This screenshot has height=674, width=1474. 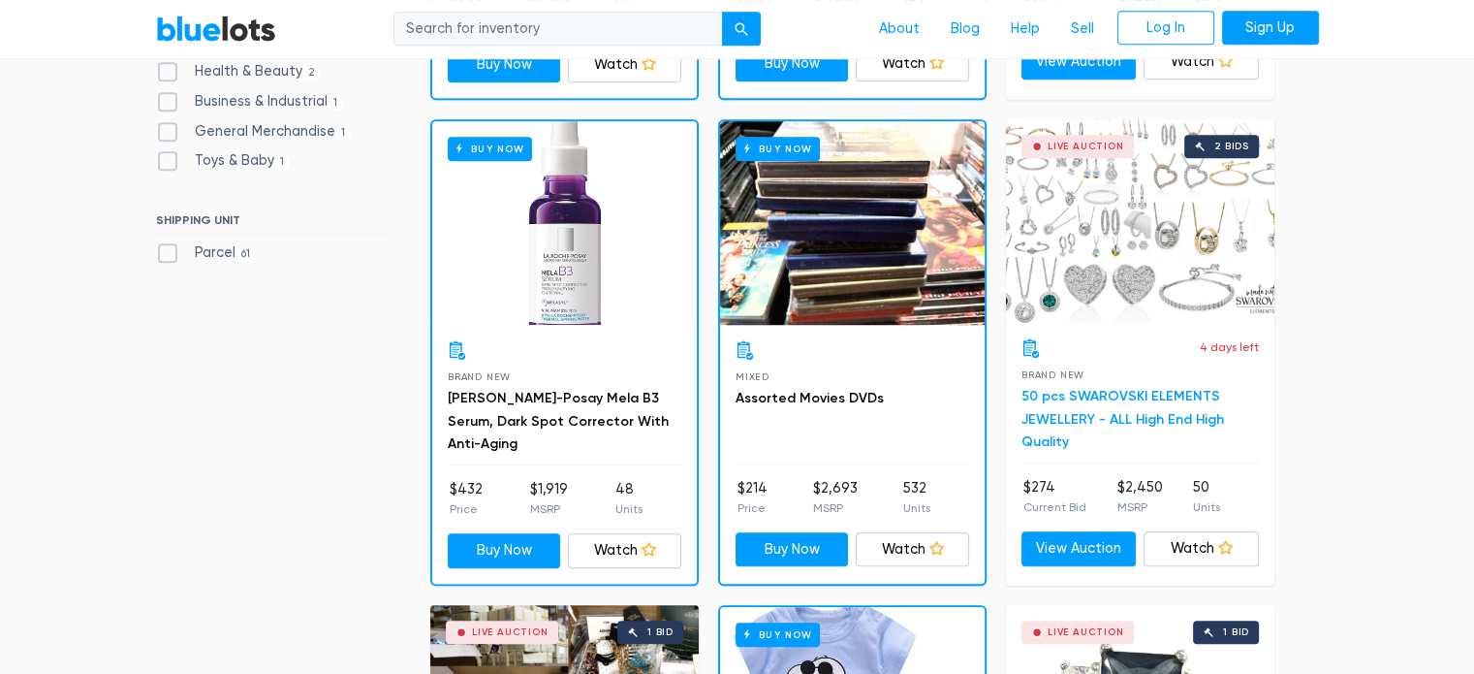 What do you see at coordinates (238, 72) in the screenshot?
I see `label: Health & Beauty` at bounding box center [238, 72].